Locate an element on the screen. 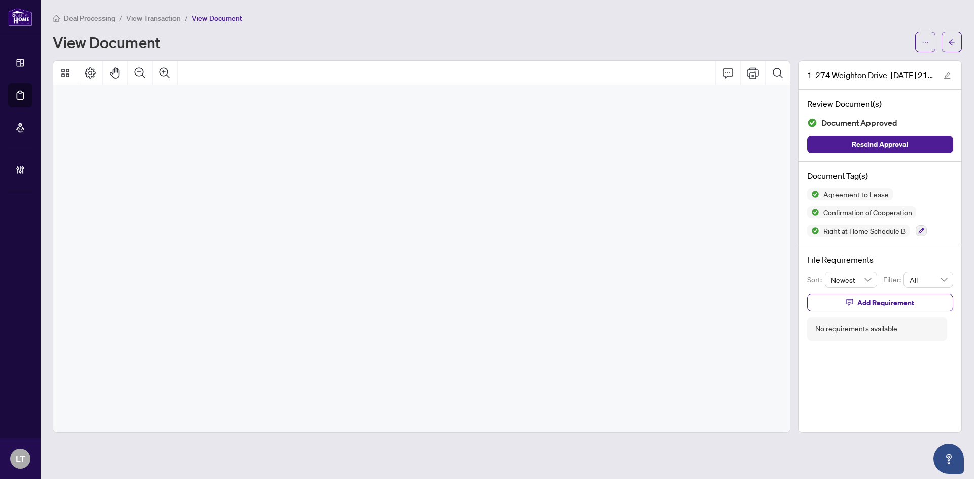 This screenshot has width=974, height=479. button: Rescind Approval is located at coordinates (880, 145).